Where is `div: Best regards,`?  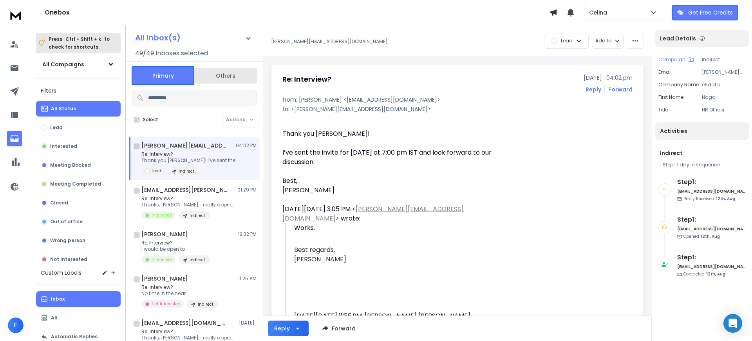 div: Best regards, is located at coordinates (403, 250).